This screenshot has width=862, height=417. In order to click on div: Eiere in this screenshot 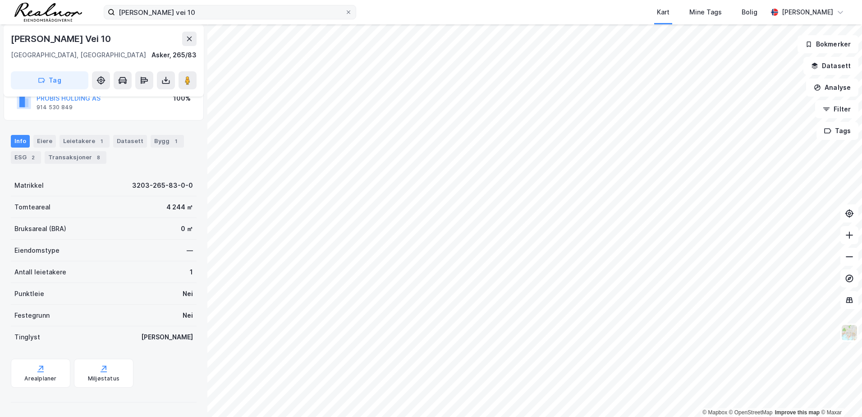, I will do `click(45, 141)`.